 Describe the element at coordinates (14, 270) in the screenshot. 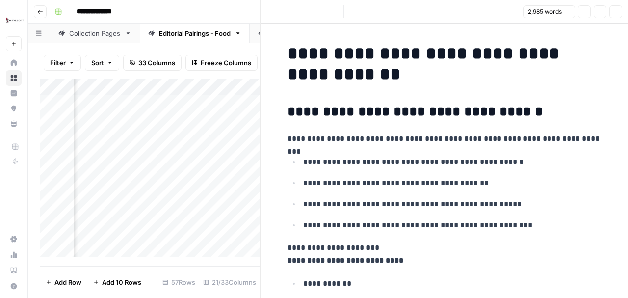

I see `a: Learning Hub` at that location.